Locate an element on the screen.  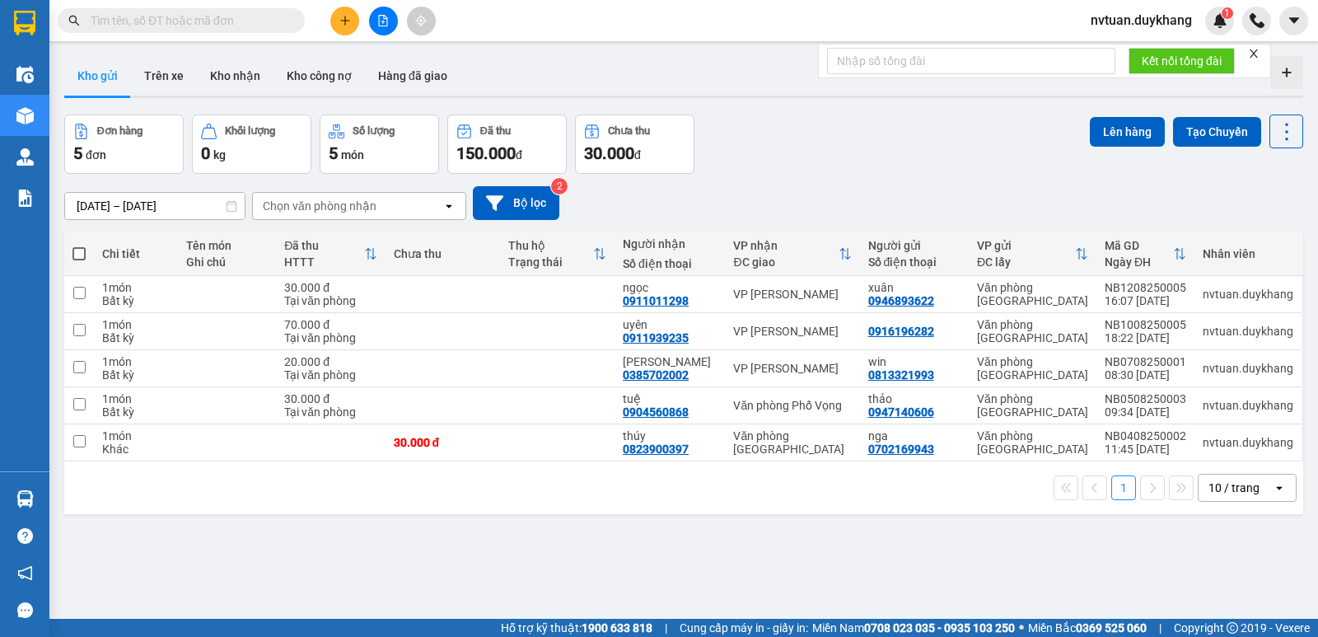
div: 30.000 đ is located at coordinates (330, 399).